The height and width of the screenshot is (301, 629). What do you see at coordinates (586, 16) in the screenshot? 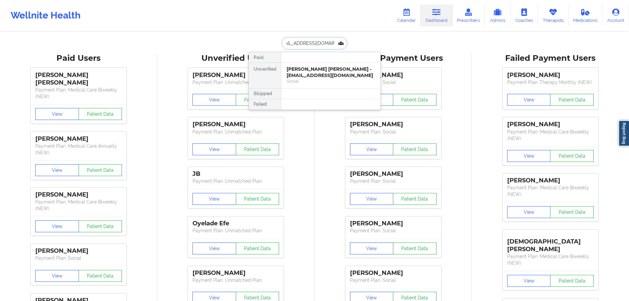
I see `a: Medications` at bounding box center [586, 16].